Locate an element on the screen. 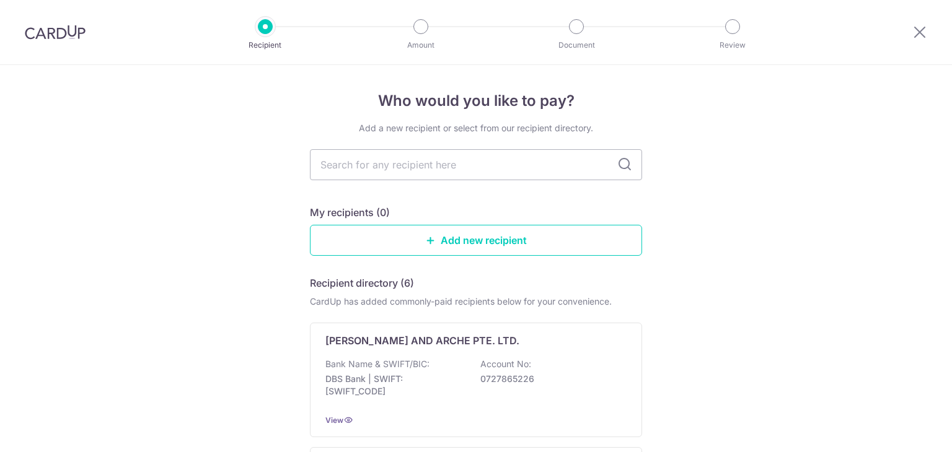  h5: Recipient directory (6) is located at coordinates (362, 283).